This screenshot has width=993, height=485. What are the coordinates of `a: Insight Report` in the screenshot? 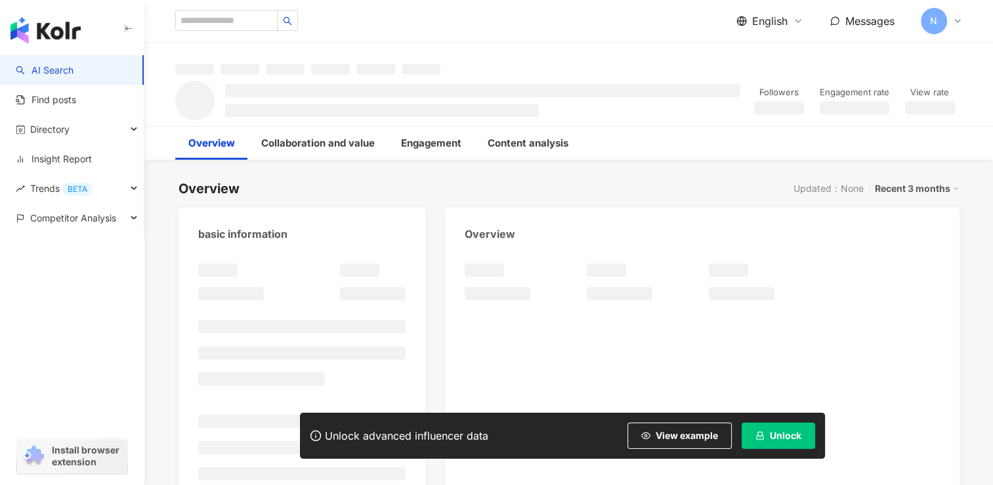 It's located at (54, 159).